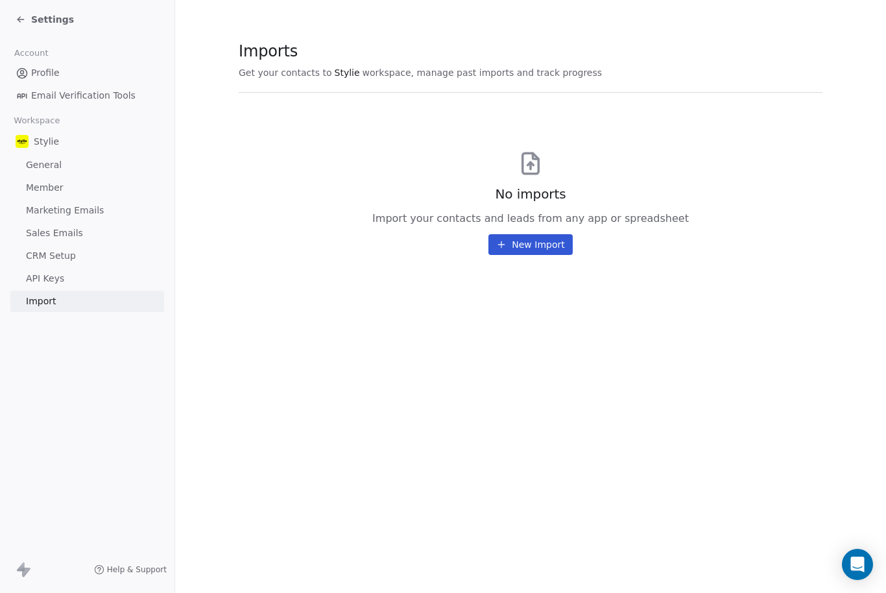 The height and width of the screenshot is (593, 886). Describe the element at coordinates (53, 19) in the screenshot. I see `span: Settings` at that location.